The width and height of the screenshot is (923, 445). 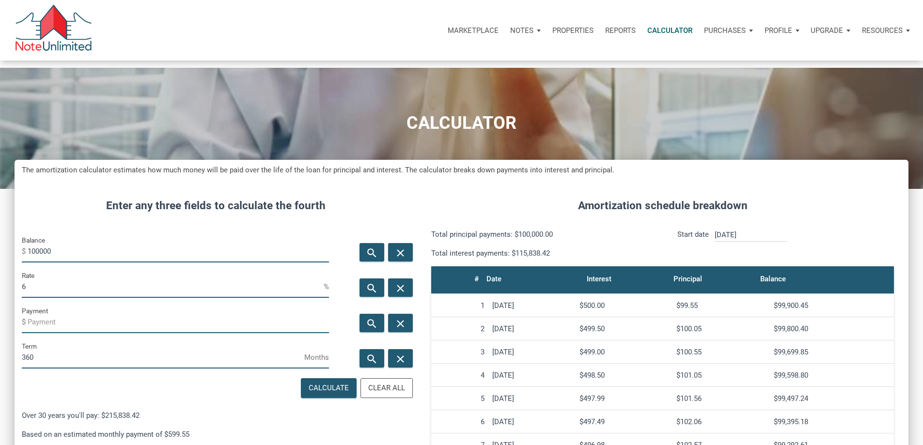 What do you see at coordinates (624, 329) in the screenshot?
I see `div: $499.50` at bounding box center [624, 329].